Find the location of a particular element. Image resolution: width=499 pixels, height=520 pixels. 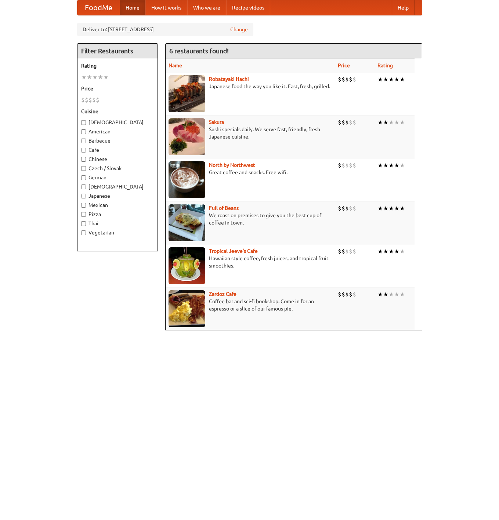

a: How it works is located at coordinates (166, 8).